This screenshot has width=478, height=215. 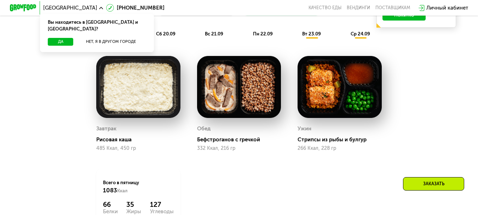 What do you see at coordinates (242, 139) in the screenshot?
I see `div: Бефстроганов с гречкой` at bounding box center [242, 139].